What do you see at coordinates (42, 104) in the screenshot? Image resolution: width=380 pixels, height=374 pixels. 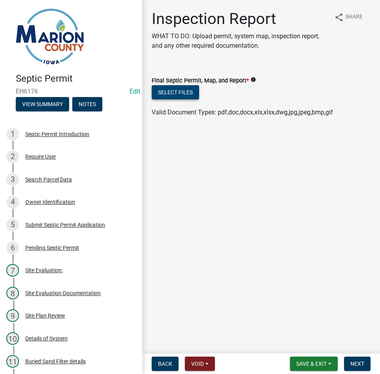 I see `button: View Summary` at bounding box center [42, 104].